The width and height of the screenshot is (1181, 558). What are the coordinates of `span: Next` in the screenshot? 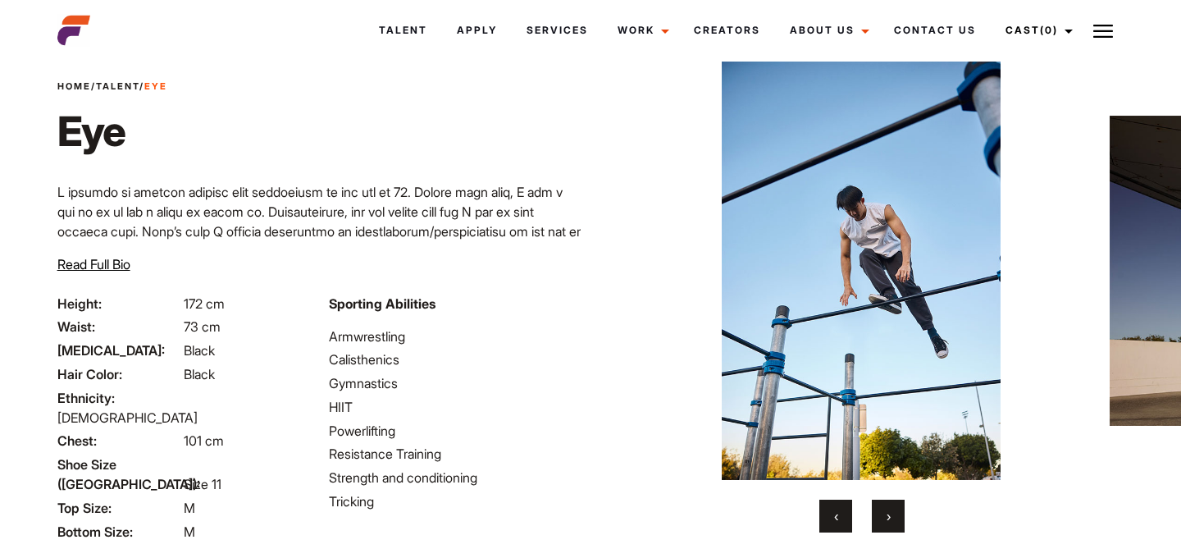 It's located at (888, 516).